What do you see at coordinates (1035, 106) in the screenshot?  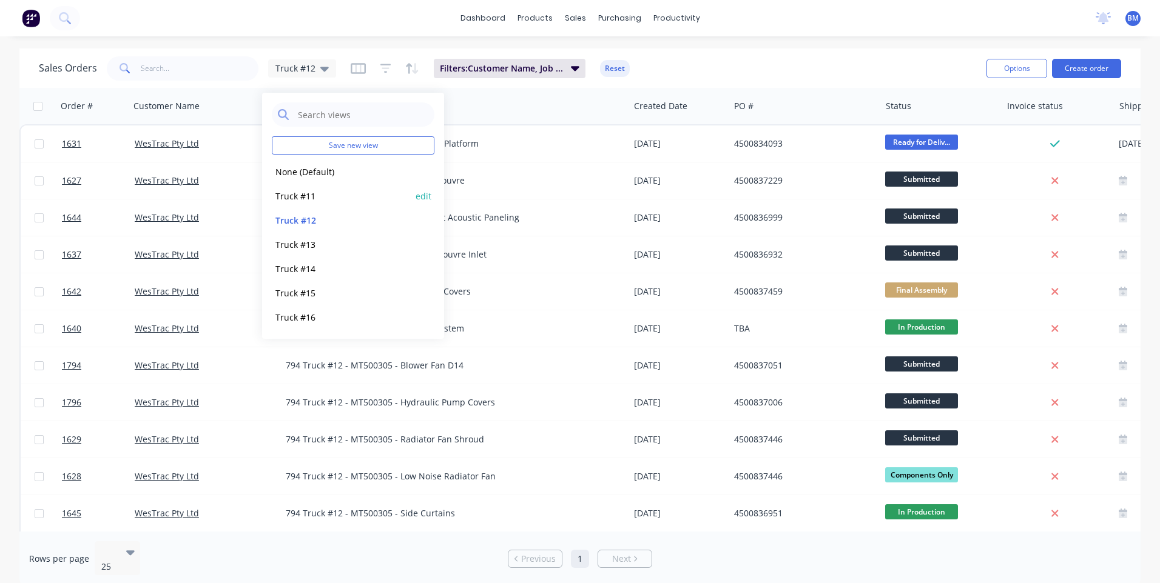 I see `div: Invoice status` at bounding box center [1035, 106].